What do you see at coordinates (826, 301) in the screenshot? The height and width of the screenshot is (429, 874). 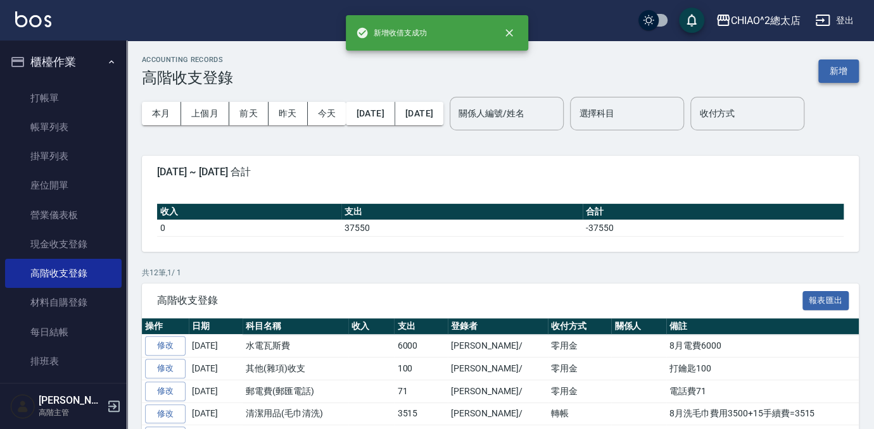 I see `button: 報表匯出` at bounding box center [826, 301].